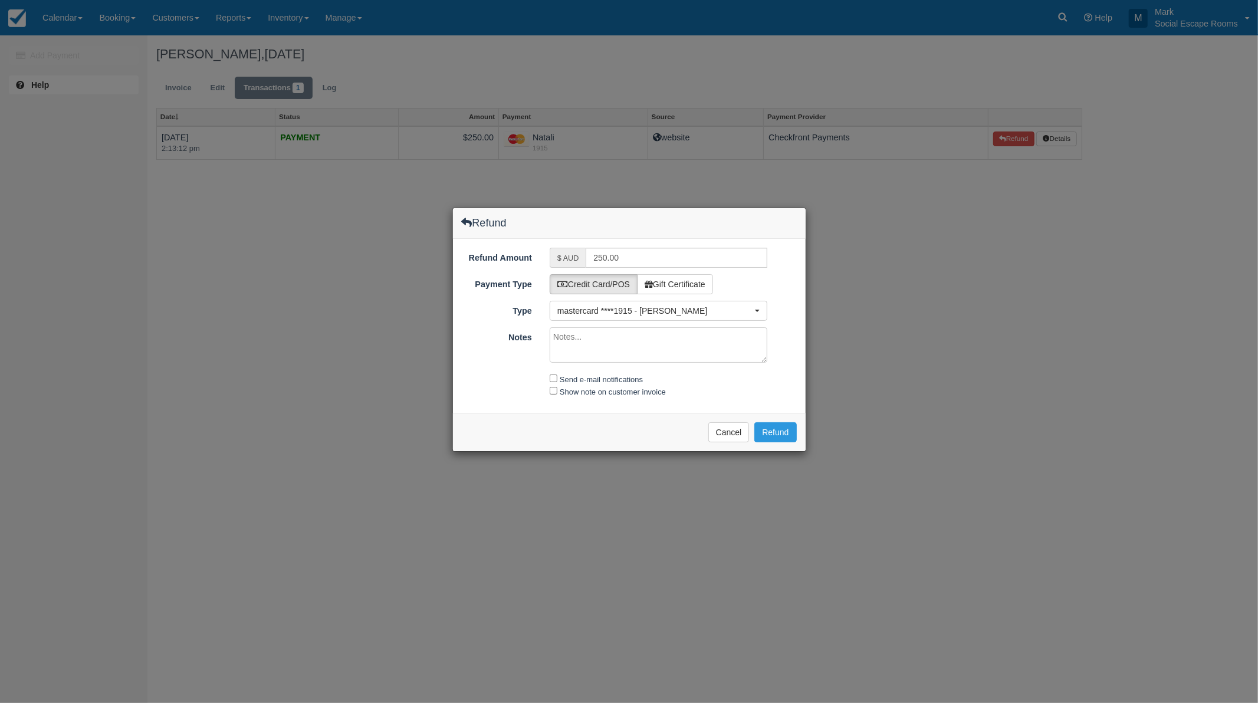 This screenshot has height=703, width=1258. I want to click on button: Refund, so click(775, 432).